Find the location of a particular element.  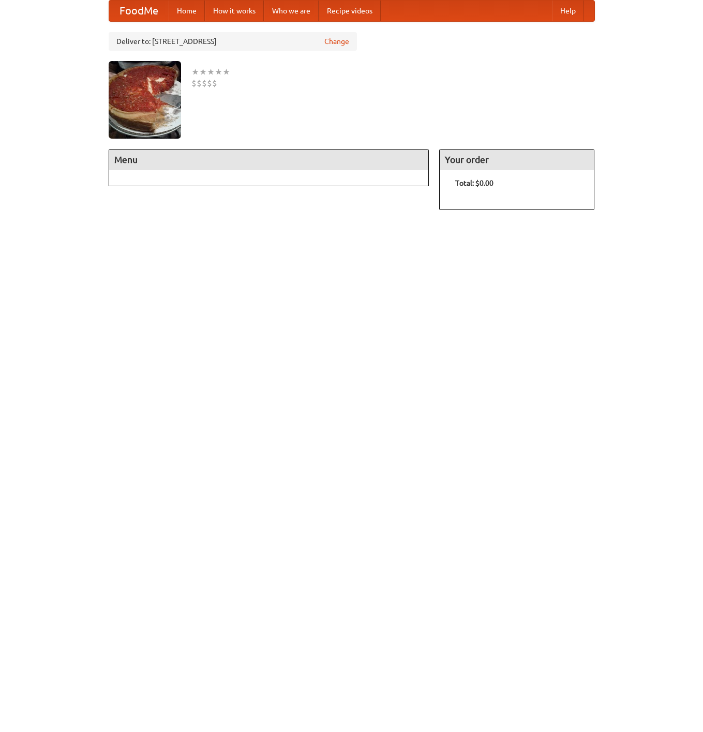

a: Recipe videos is located at coordinates (350, 11).